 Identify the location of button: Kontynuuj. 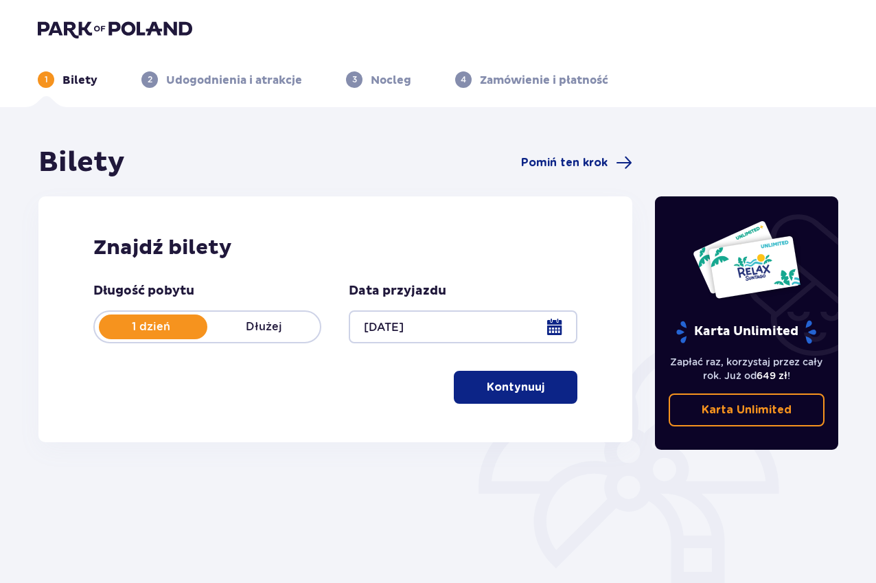
(516, 387).